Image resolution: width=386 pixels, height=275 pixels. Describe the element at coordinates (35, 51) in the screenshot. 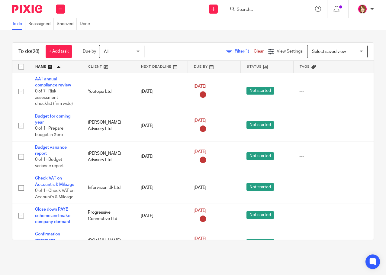

I see `span: (28)` at that location.